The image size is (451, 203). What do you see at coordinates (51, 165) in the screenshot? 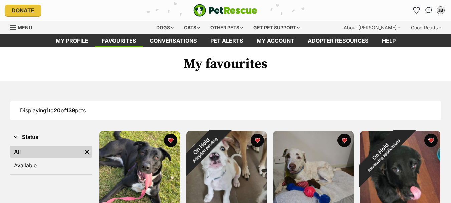
I see `a: Available` at bounding box center [51, 165].